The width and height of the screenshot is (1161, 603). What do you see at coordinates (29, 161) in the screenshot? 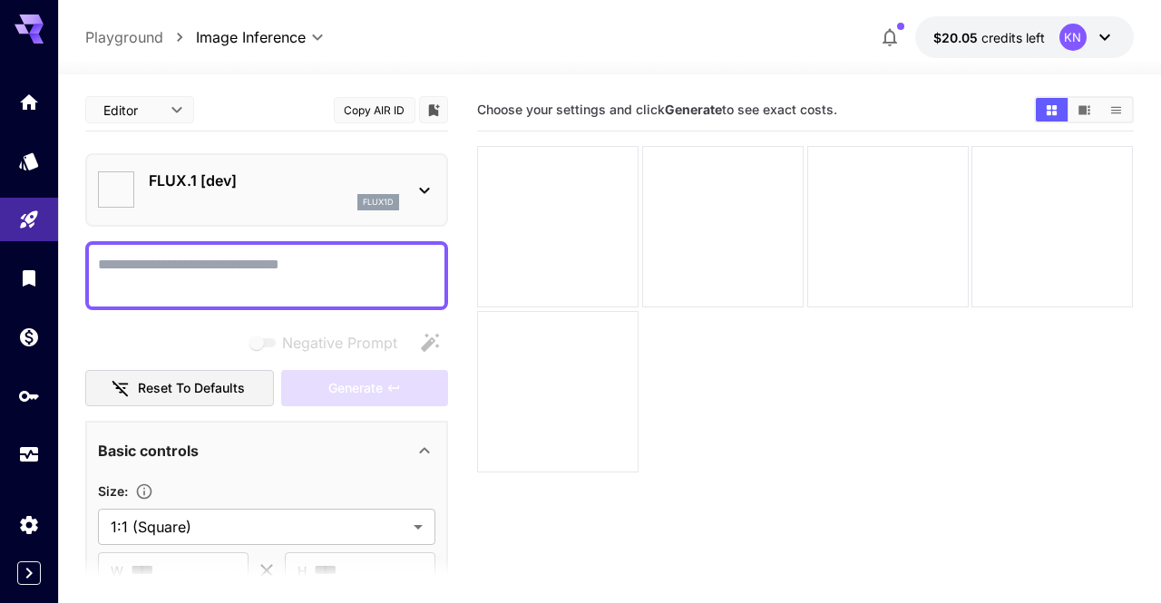
I see `div: Models` at bounding box center [29, 161].